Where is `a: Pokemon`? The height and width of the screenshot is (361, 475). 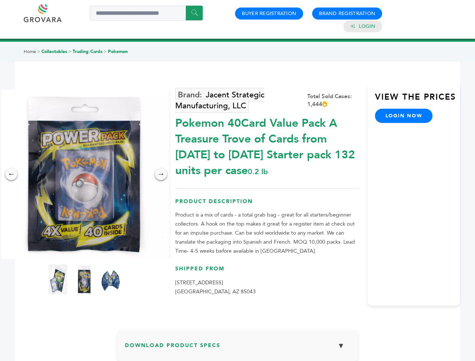 a: Pokemon is located at coordinates (118, 51).